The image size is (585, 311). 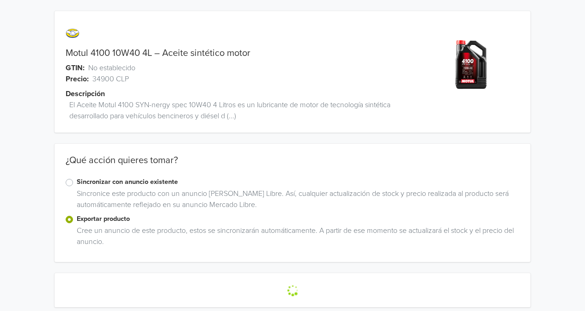 What do you see at coordinates (75, 68) in the screenshot?
I see `span: GTIN:` at bounding box center [75, 68].